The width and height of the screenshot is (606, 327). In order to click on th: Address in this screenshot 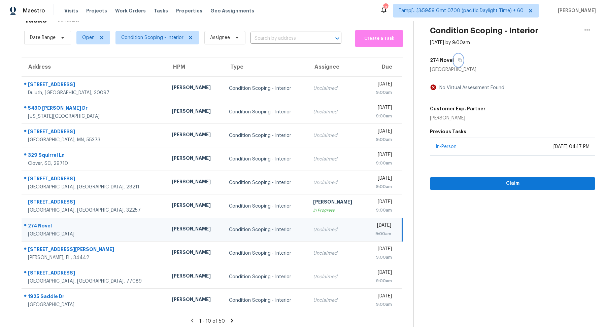, I will do `click(94, 67)`.